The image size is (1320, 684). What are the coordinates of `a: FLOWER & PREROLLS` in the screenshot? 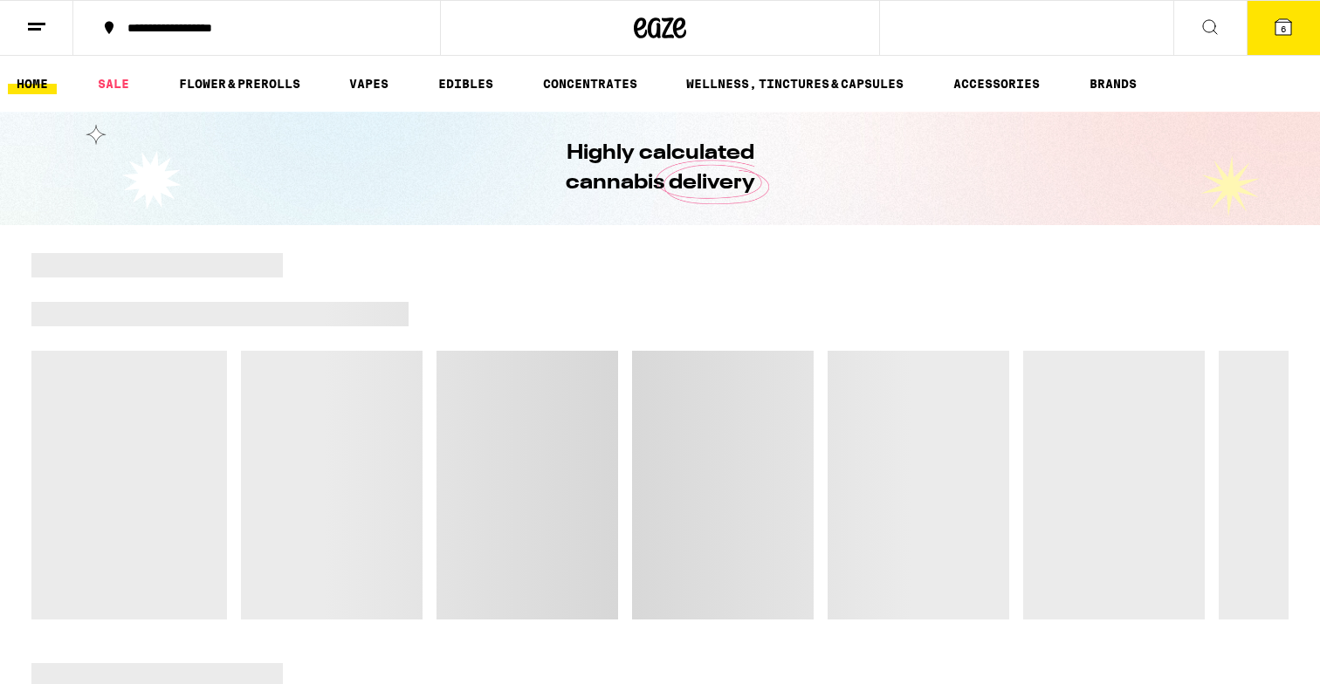 It's located at (239, 84).